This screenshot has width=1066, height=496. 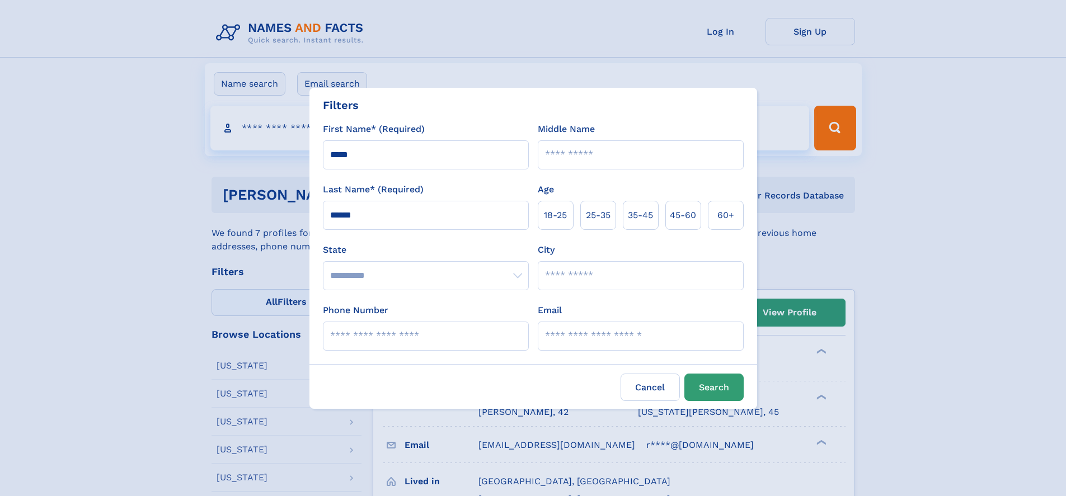 I want to click on span: 45‑60, so click(x=683, y=215).